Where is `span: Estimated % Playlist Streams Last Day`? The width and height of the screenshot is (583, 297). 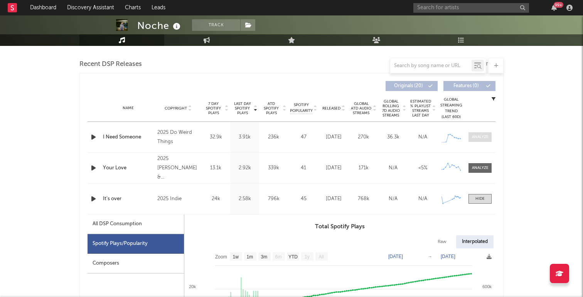
span: Estimated % Playlist Streams Last Day is located at coordinates (420, 108).